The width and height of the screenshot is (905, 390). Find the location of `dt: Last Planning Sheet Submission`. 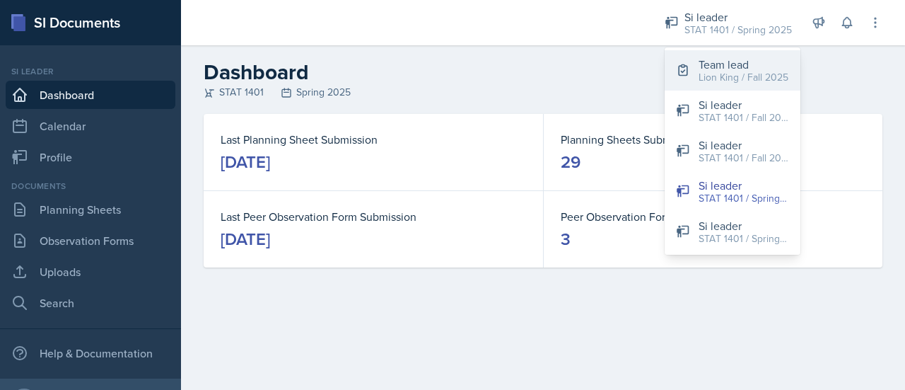

dt: Last Planning Sheet Submission is located at coordinates (373, 139).